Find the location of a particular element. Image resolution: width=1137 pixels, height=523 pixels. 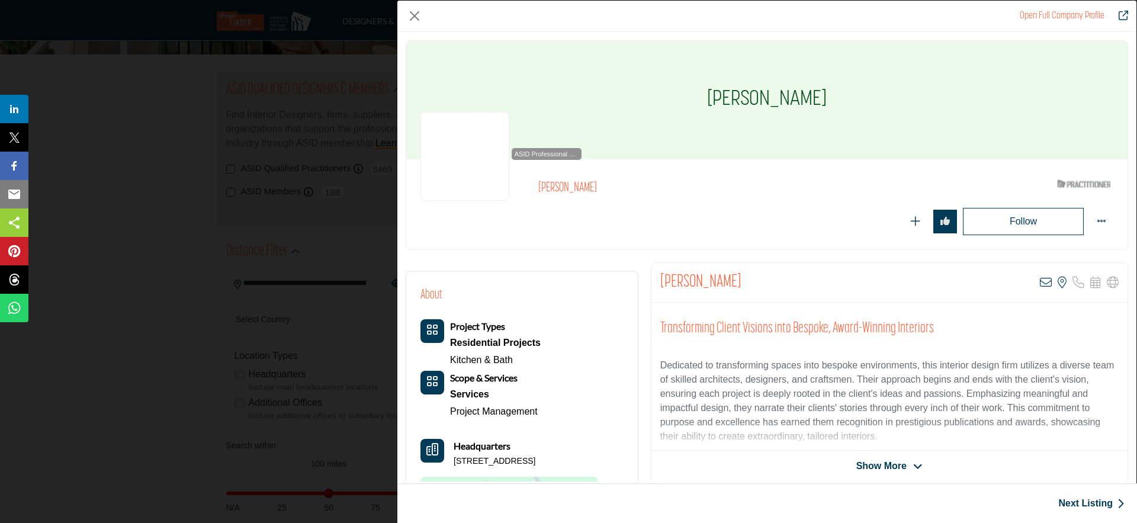

b: Project Types is located at coordinates (477, 326).